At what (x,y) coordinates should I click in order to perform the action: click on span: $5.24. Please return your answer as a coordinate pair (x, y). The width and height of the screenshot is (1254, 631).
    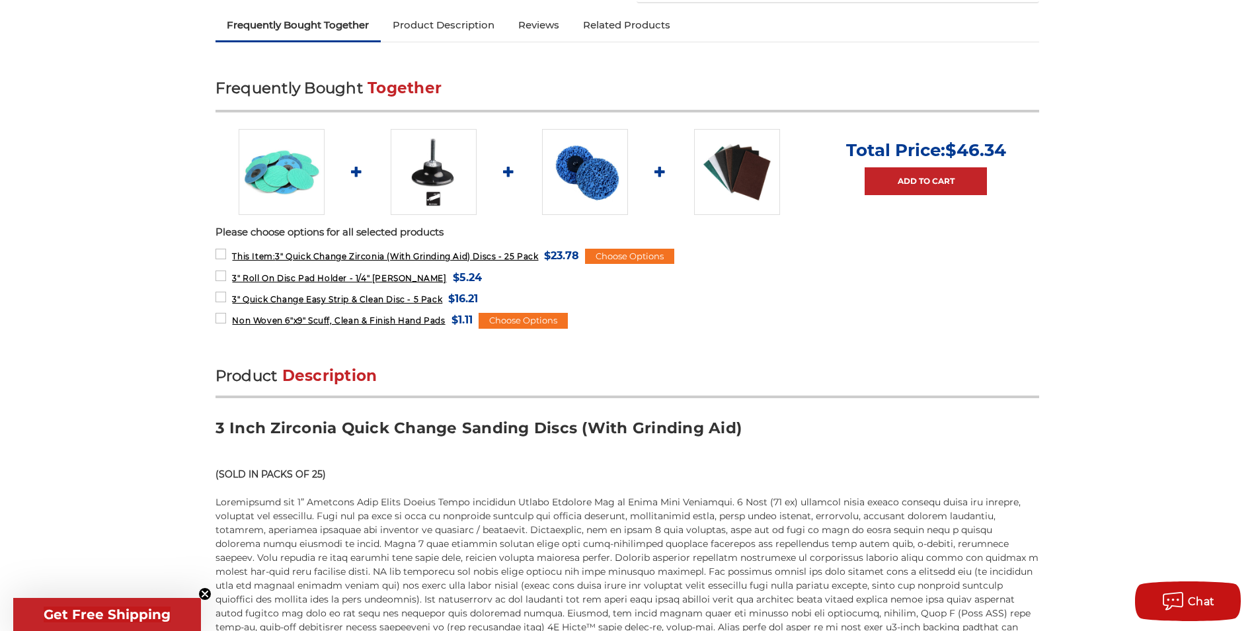
    Looking at the image, I should click on (467, 277).